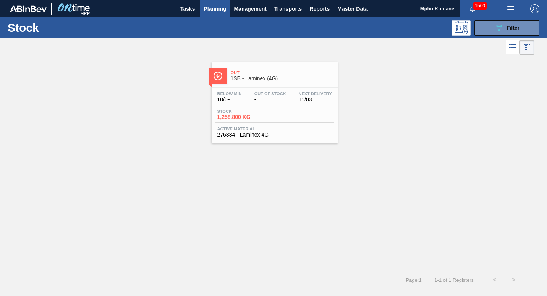 The image size is (547, 296). I want to click on span: 1,258.800 KG, so click(244, 117).